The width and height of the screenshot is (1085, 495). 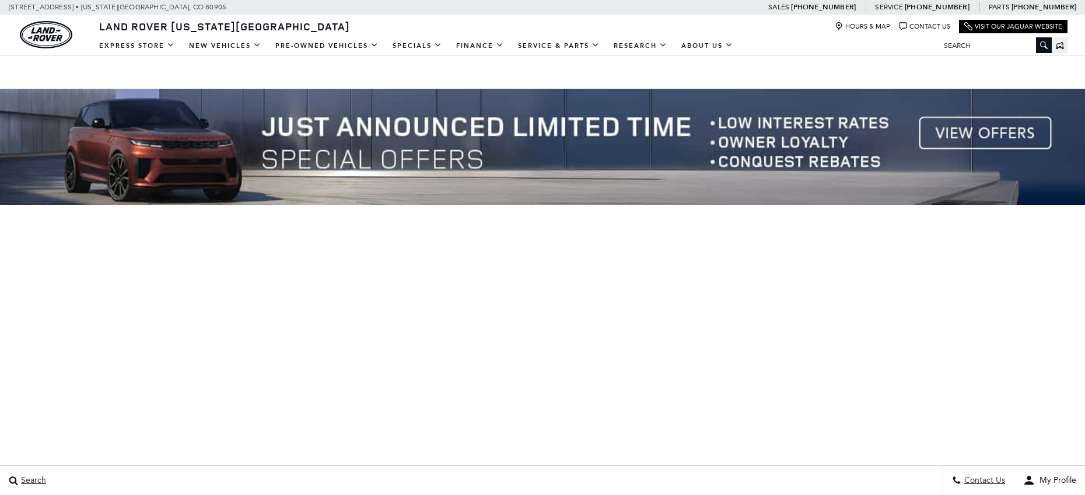 What do you see at coordinates (1056, 480) in the screenshot?
I see `span: My Profile` at bounding box center [1056, 480].